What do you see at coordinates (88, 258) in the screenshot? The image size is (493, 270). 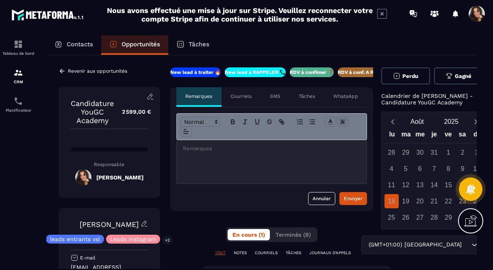 I see `p: E-mail` at bounding box center [88, 258].